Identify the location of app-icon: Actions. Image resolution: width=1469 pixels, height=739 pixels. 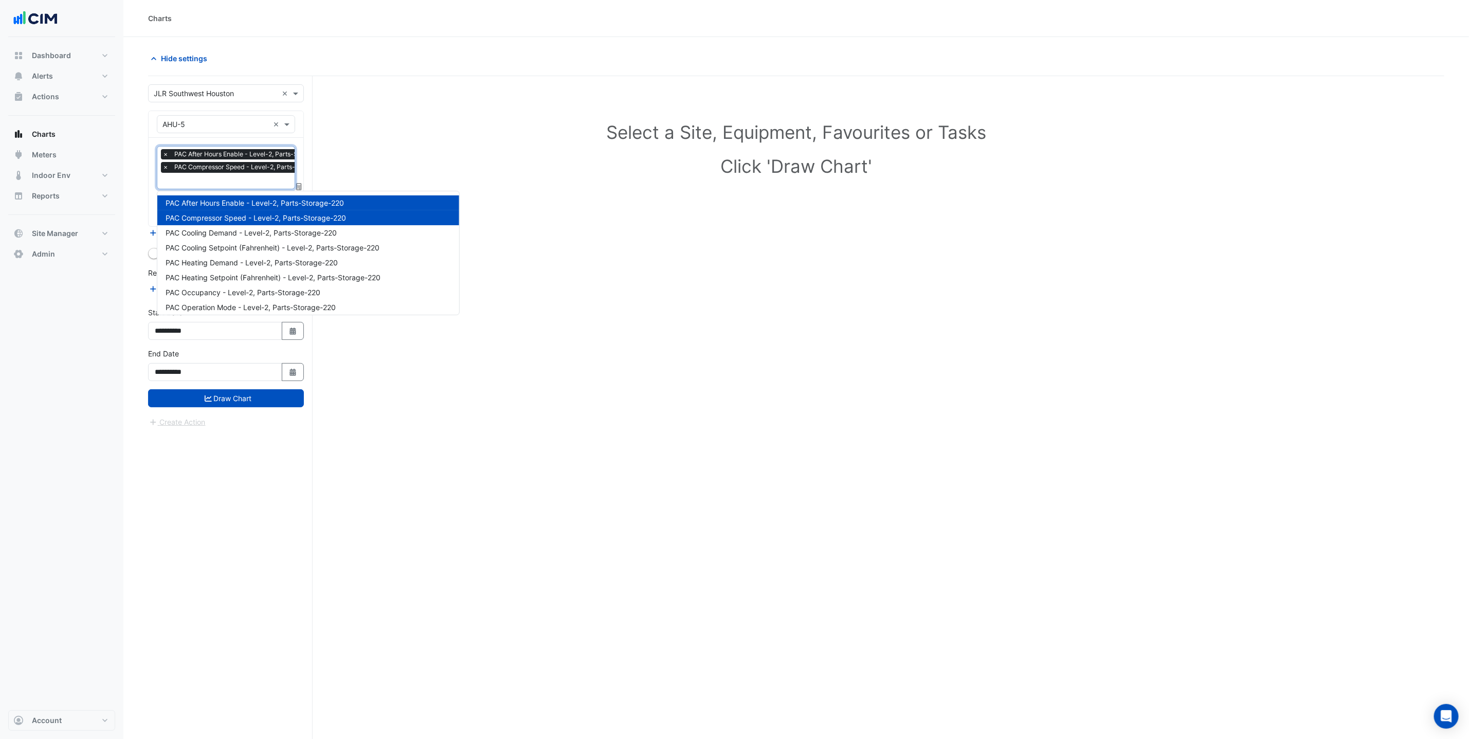
(19, 97).